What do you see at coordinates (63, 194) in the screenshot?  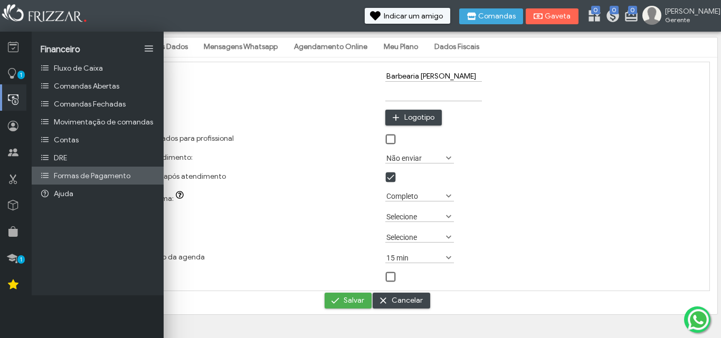 I see `span: Ajuda` at bounding box center [63, 194].